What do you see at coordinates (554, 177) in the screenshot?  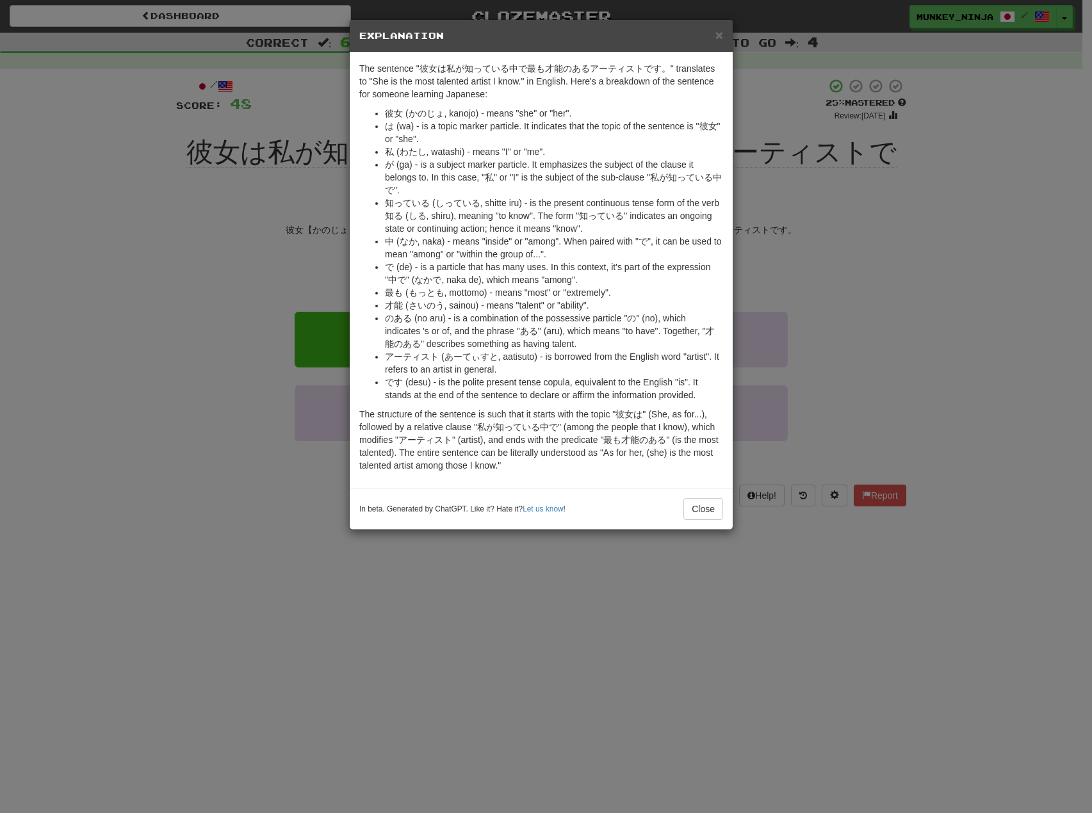 I see `li: が (ga) - is a subject marker particle. It emphasizes the subject of the clause it belongs to. In ...` at bounding box center [554, 177].